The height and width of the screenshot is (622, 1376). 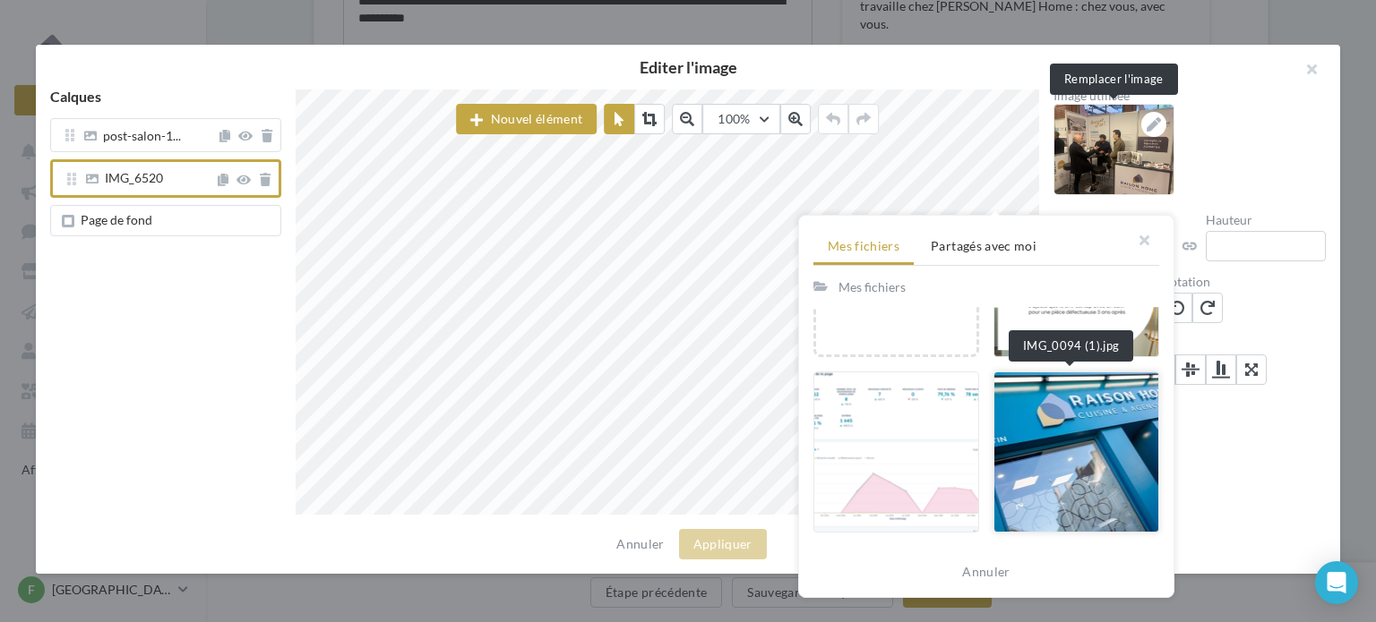 I want to click on button: 100%, so click(x=741, y=119).